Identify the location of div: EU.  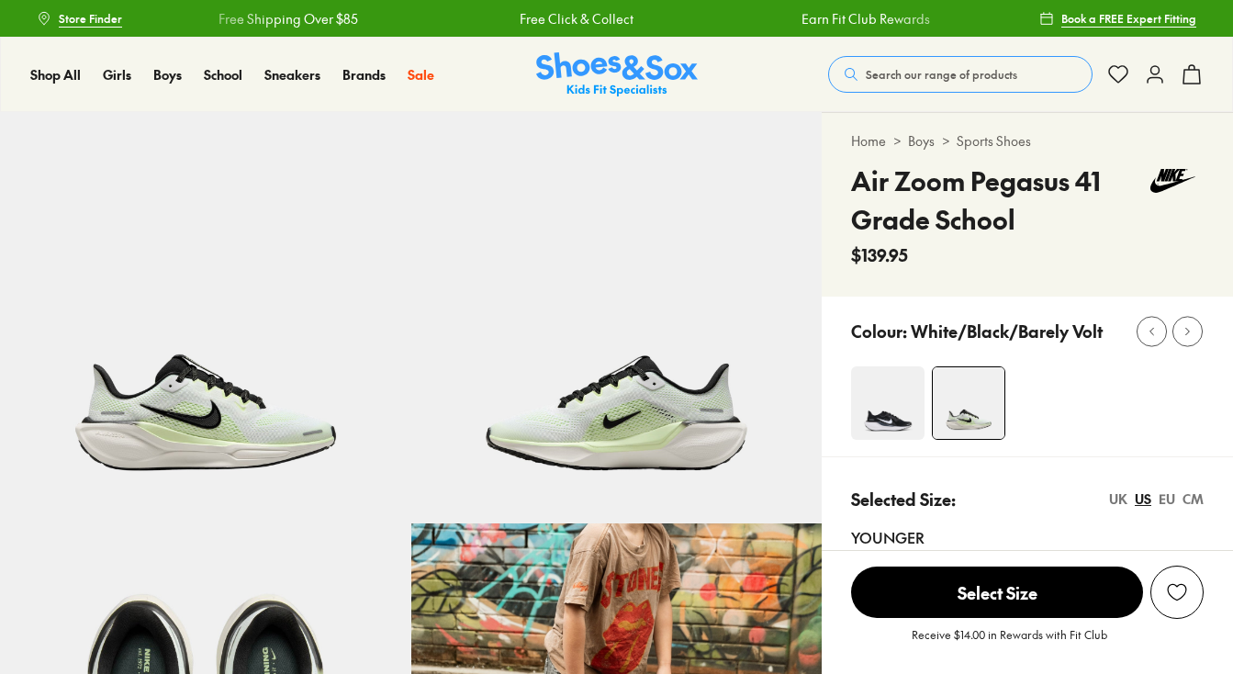
(1167, 498).